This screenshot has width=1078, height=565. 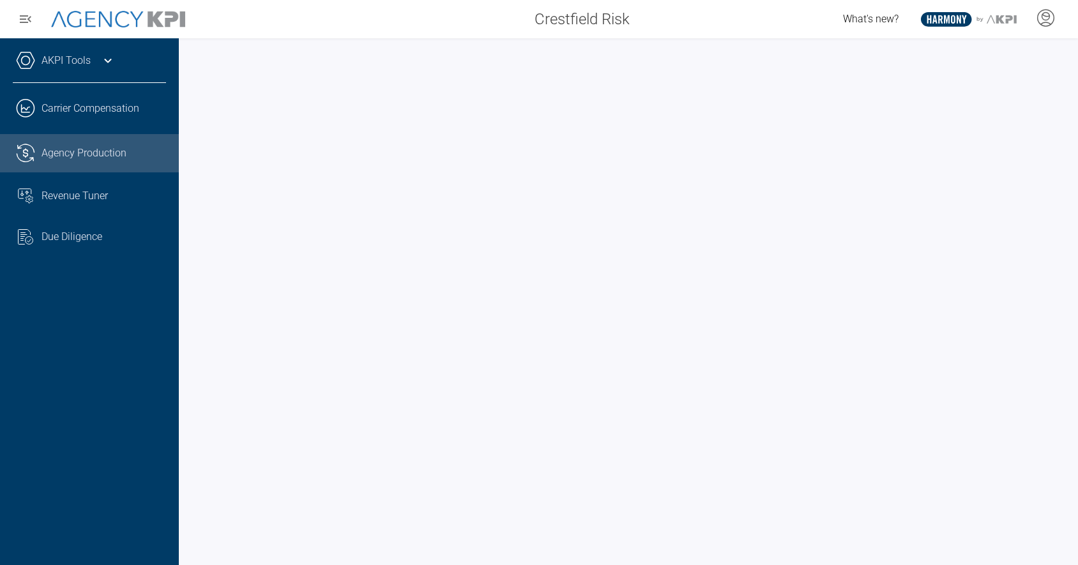 What do you see at coordinates (66, 61) in the screenshot?
I see `a: AKPI Tools` at bounding box center [66, 61].